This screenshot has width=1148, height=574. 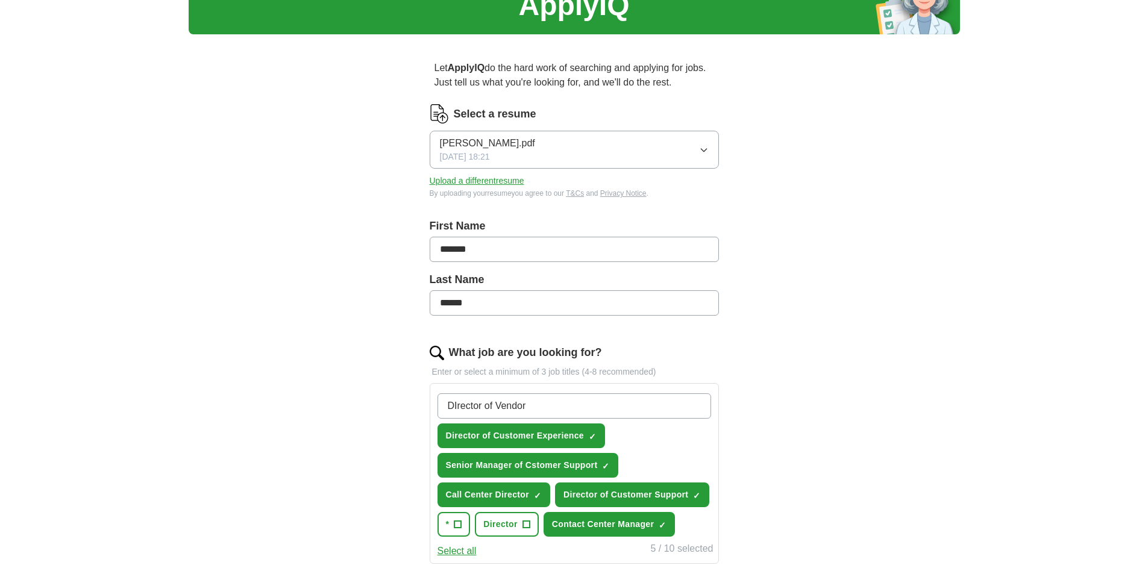 What do you see at coordinates (574, 75) in the screenshot?
I see `p: Let do the hard work of searching and applying for jobs. Just tell us what you're looking for, an...` at bounding box center [574, 75].